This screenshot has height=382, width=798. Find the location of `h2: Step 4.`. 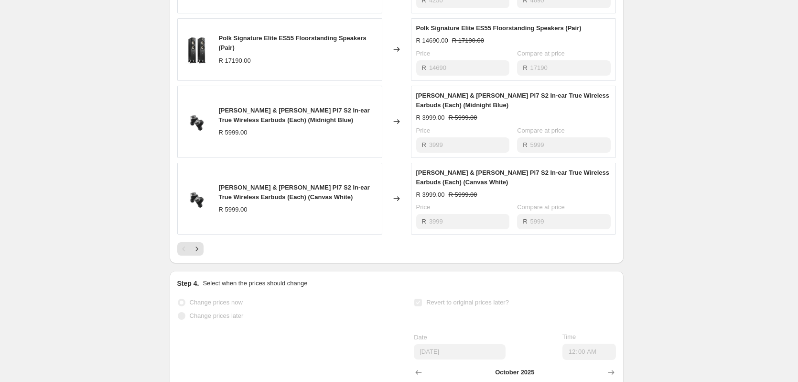

h2: Step 4. is located at coordinates (188, 283).